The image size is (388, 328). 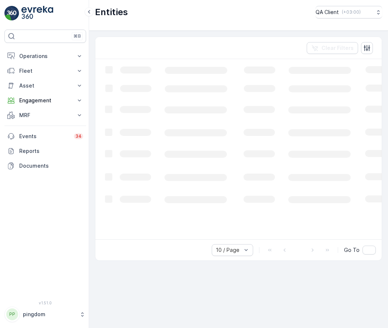 I want to click on a: Reports, so click(x=45, y=151).